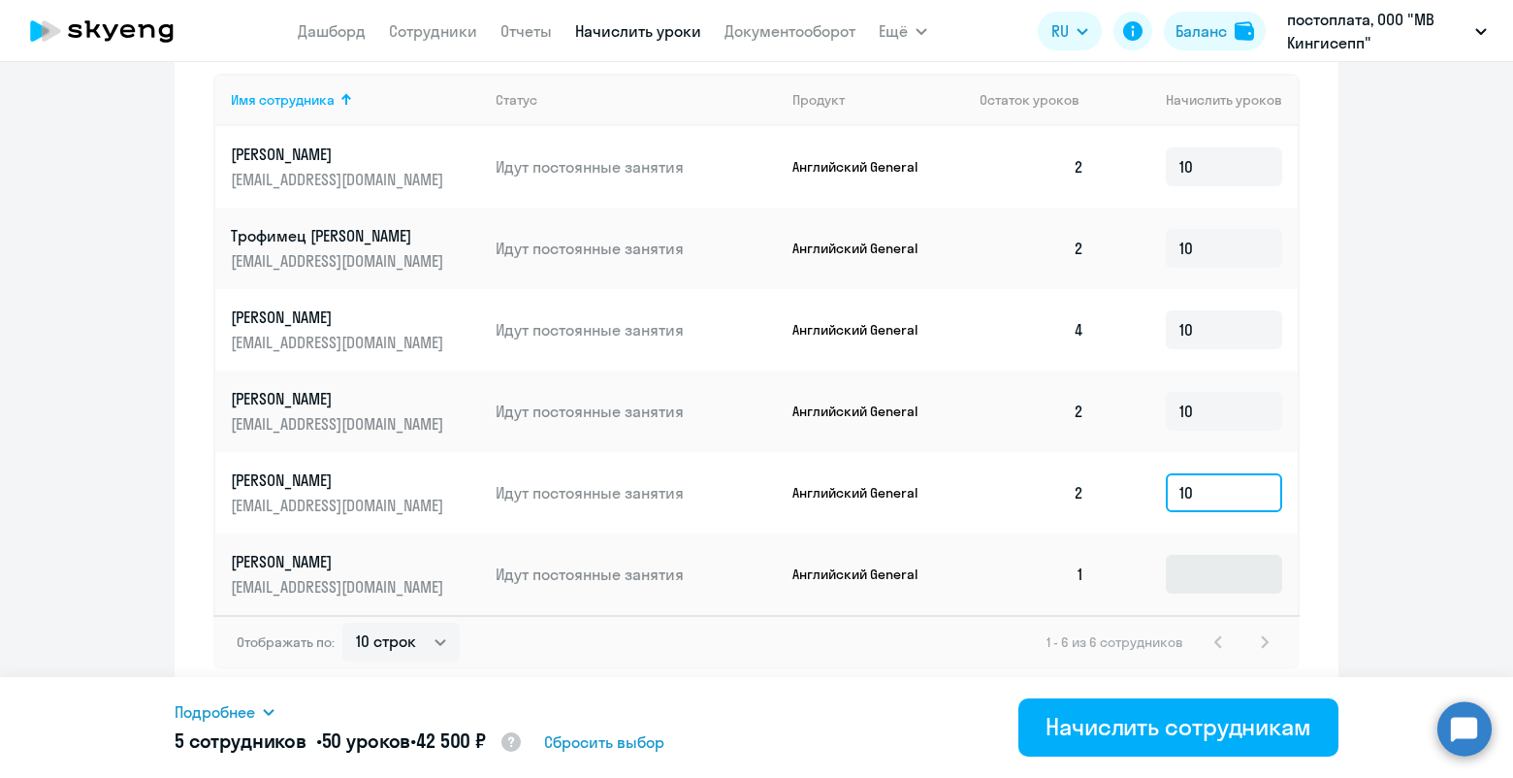 The width and height of the screenshot is (1513, 778). I want to click on td: 1, so click(1032, 574).